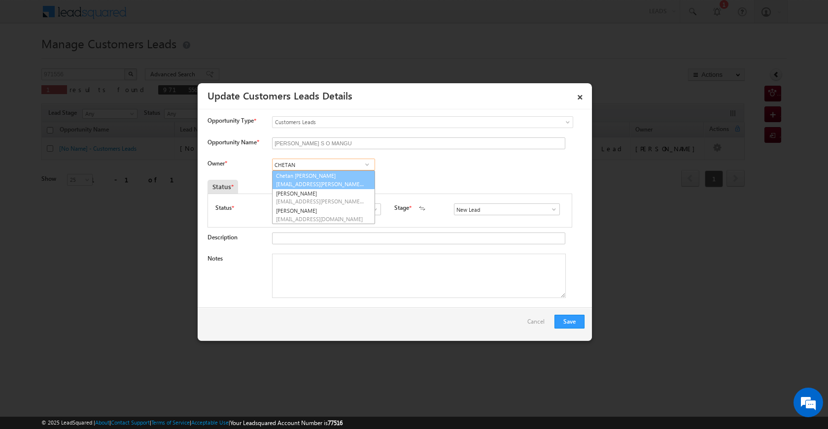 Image resolution: width=828 pixels, height=429 pixels. Describe the element at coordinates (210, 422) in the screenshot. I see `a: Acceptable Use` at that location.